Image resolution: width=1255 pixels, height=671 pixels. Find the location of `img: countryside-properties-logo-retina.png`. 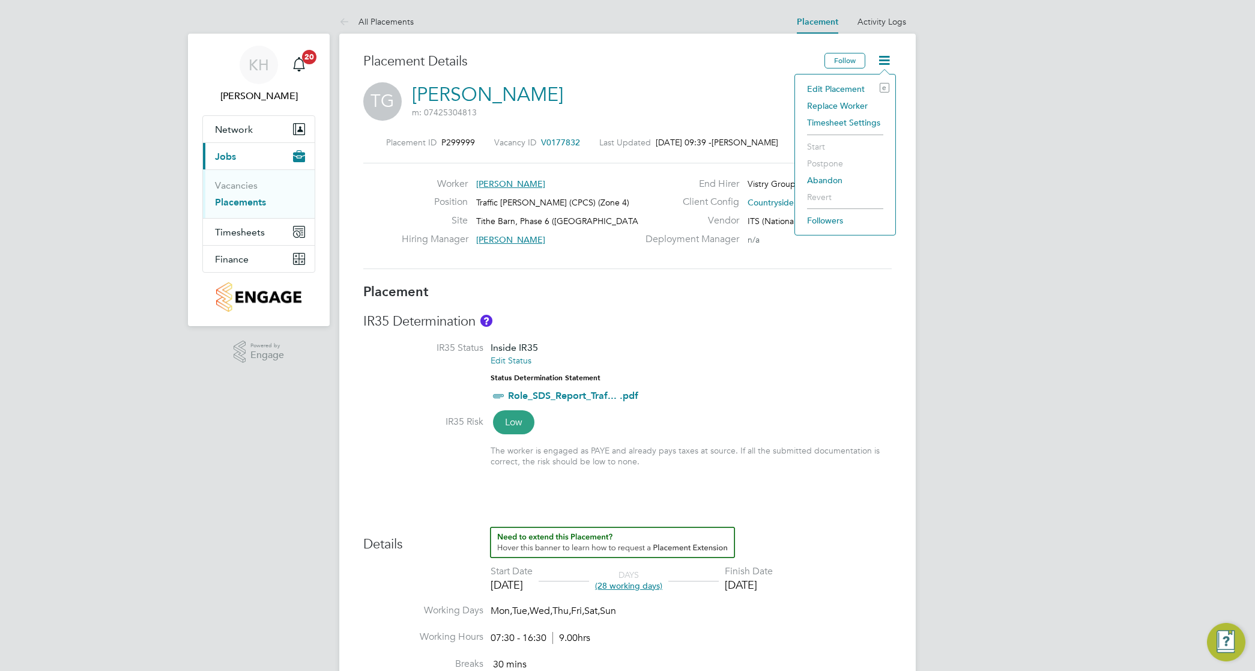

img: countryside-properties-logo-retina.png is located at coordinates (258, 297).